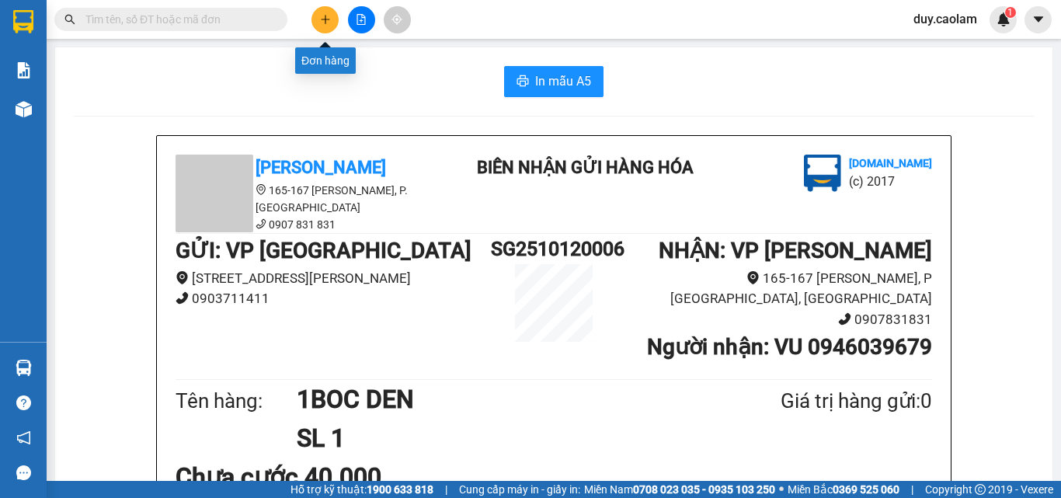 Image resolution: width=1061 pixels, height=498 pixels. I want to click on span: question-circle, so click(23, 402).